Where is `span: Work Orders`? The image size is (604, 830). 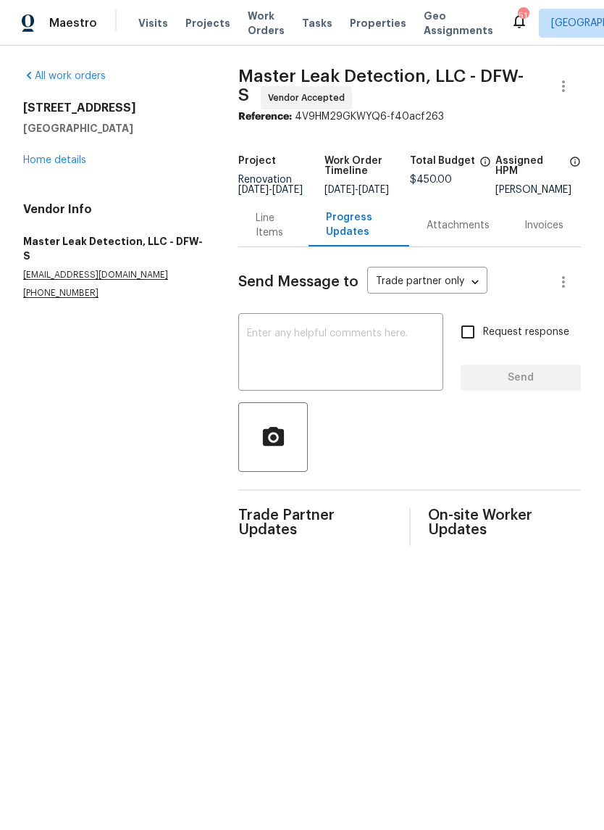
span: Work Orders is located at coordinates (266, 23).